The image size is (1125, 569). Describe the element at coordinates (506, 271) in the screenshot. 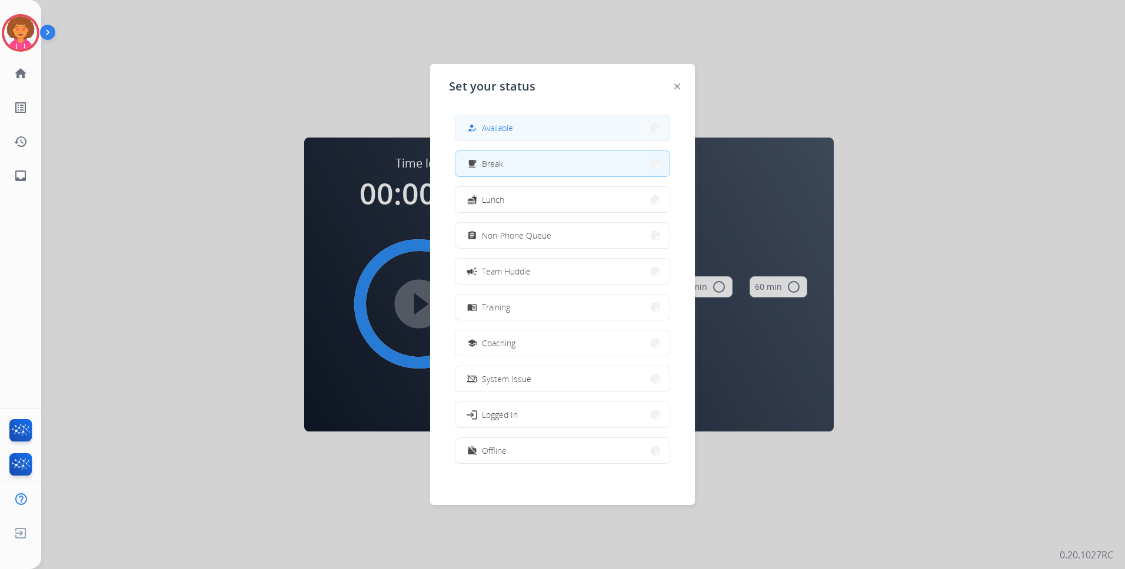

I see `span: Team Huddle` at that location.